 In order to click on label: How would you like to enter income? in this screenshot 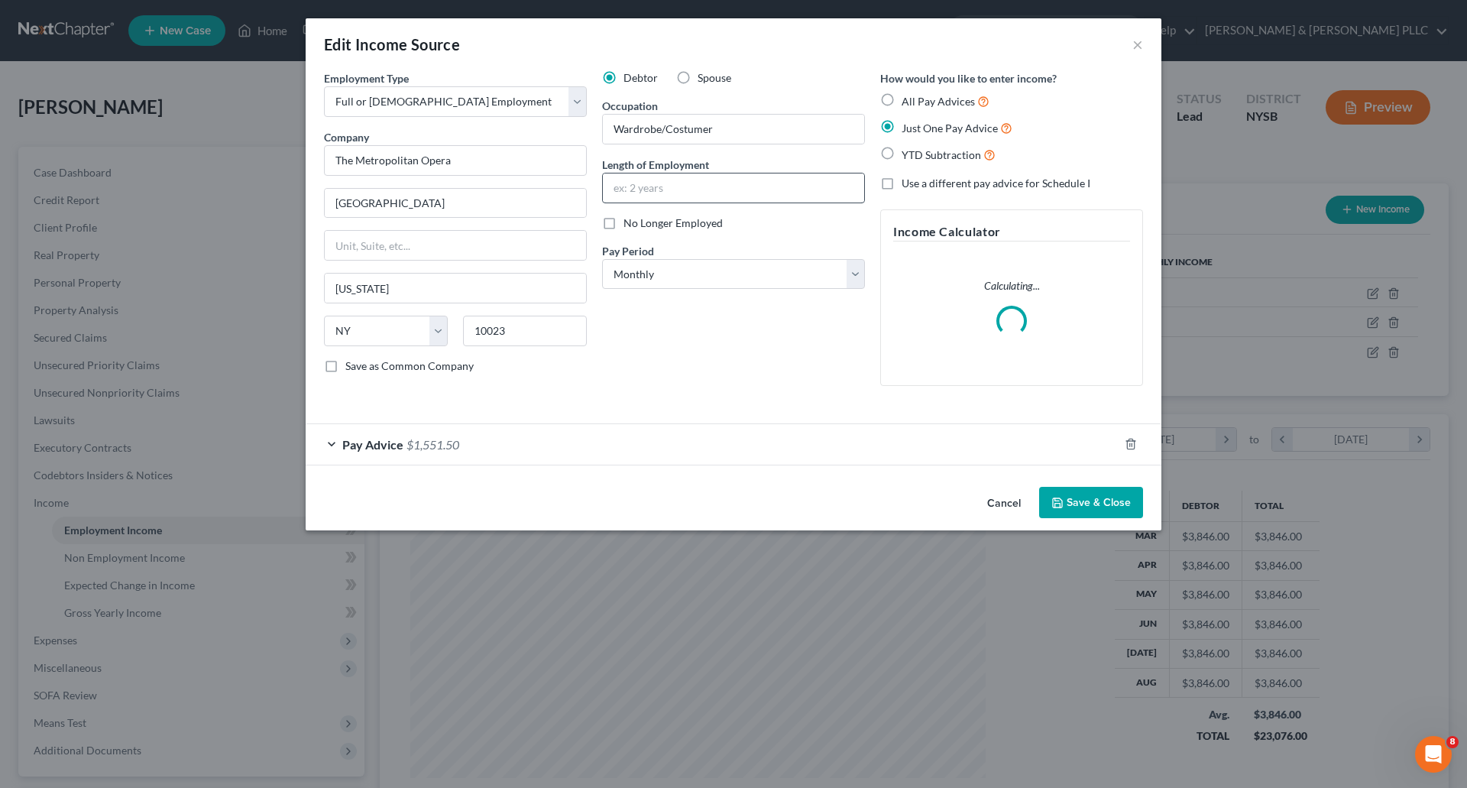, I will do `click(968, 78)`.